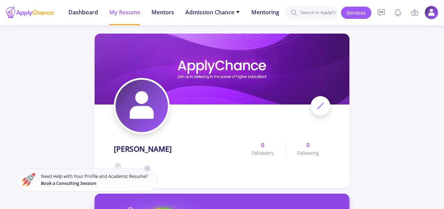  Describe the element at coordinates (356, 13) in the screenshot. I see `a: Services` at that location.